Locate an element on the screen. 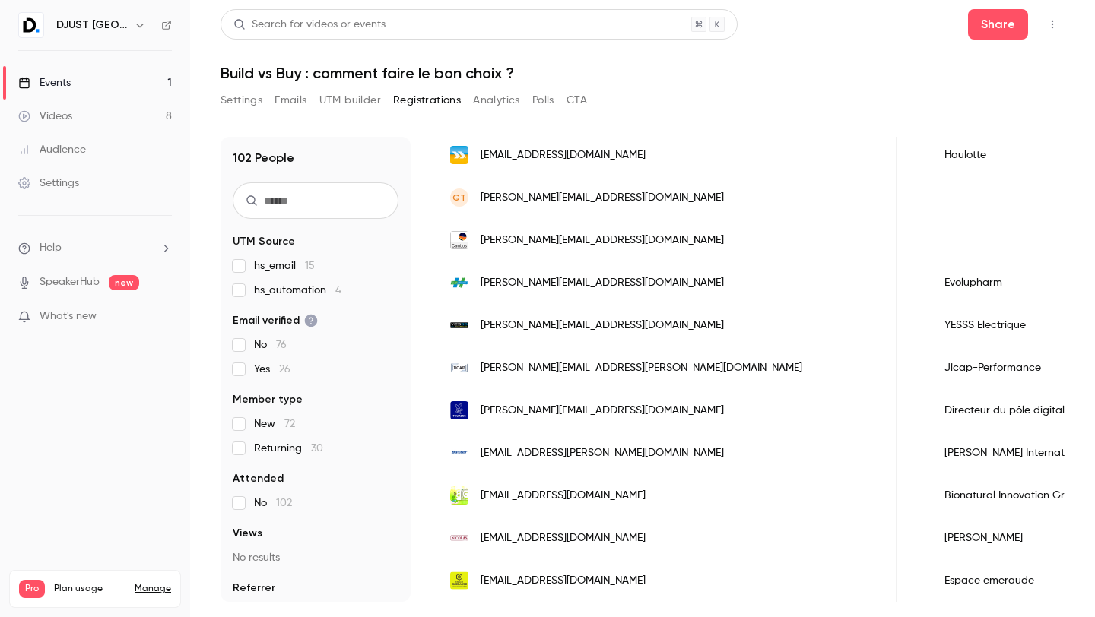 This screenshot has width=1095, height=617. h1: 102 People is located at coordinates (263, 158).